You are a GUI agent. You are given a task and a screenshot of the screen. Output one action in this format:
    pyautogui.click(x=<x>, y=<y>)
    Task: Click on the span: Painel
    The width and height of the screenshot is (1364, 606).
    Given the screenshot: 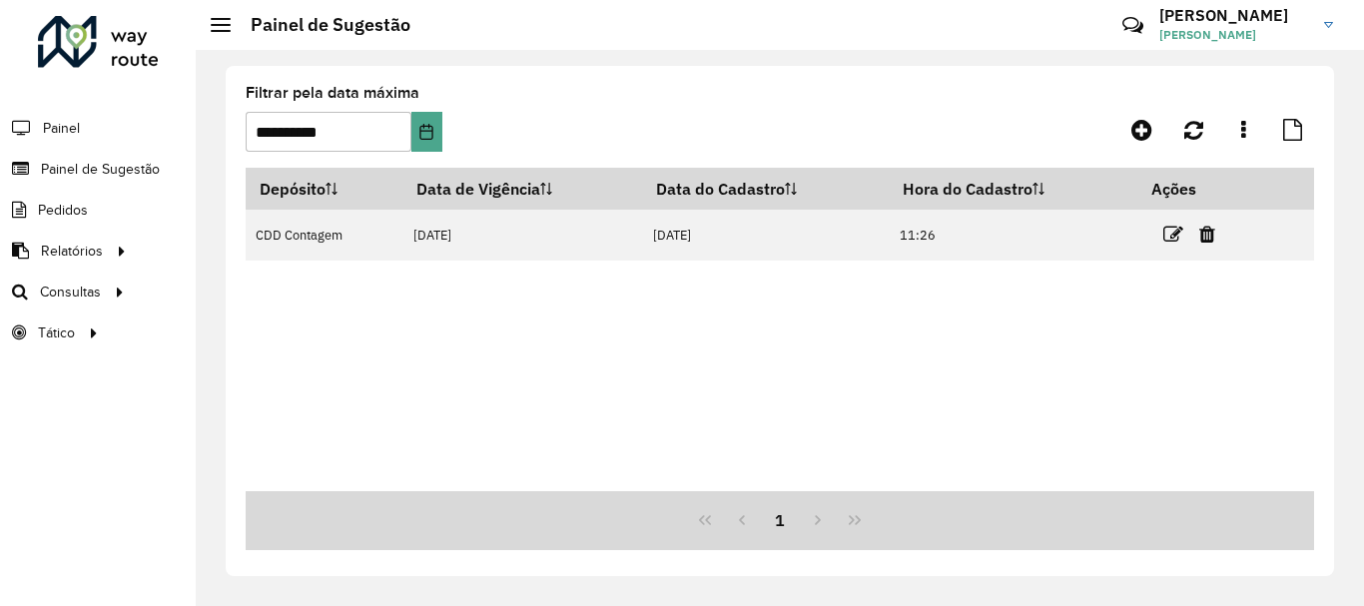 What is the action you would take?
    pyautogui.click(x=61, y=128)
    